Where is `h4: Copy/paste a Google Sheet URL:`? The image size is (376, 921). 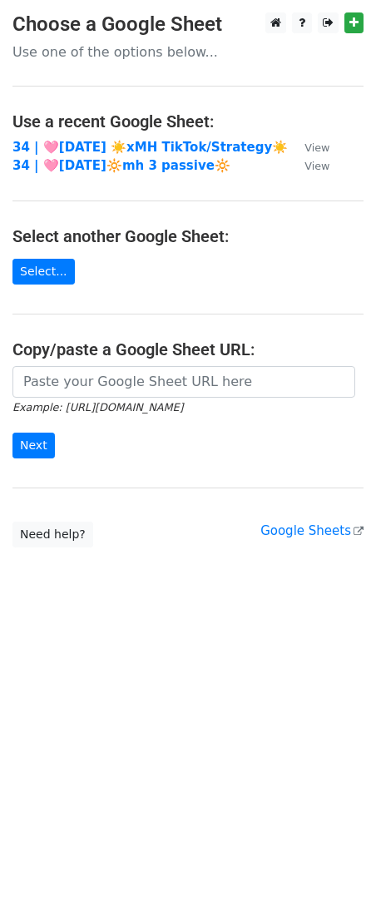 h4: Copy/paste a Google Sheet URL: is located at coordinates (188, 350).